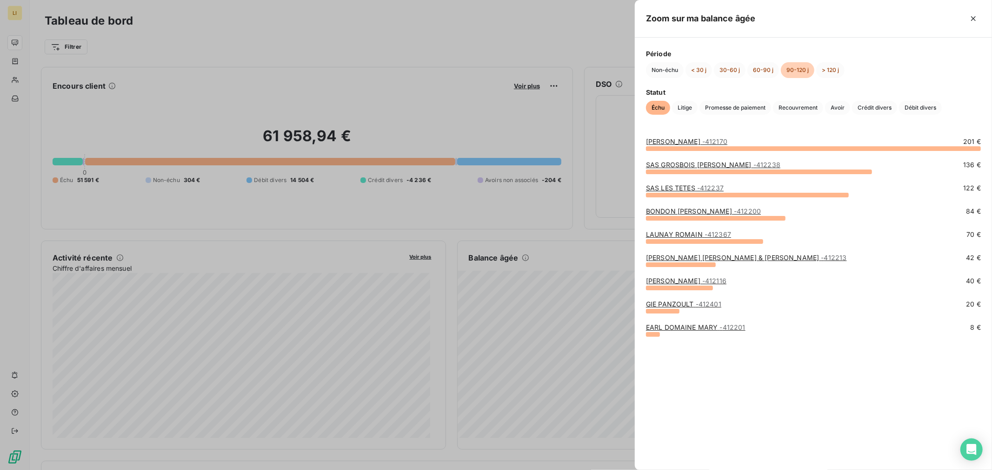 Image resolution: width=992 pixels, height=470 pixels. Describe the element at coordinates (715, 141) in the screenshot. I see `span: - 412170` at that location.